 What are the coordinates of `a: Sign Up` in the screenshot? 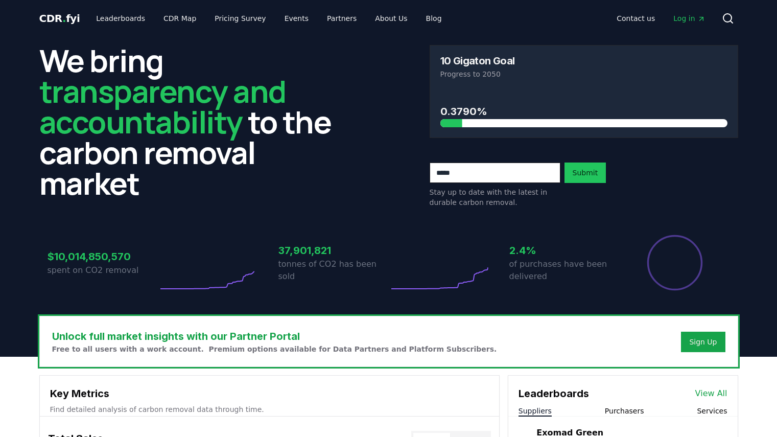 It's located at (703, 342).